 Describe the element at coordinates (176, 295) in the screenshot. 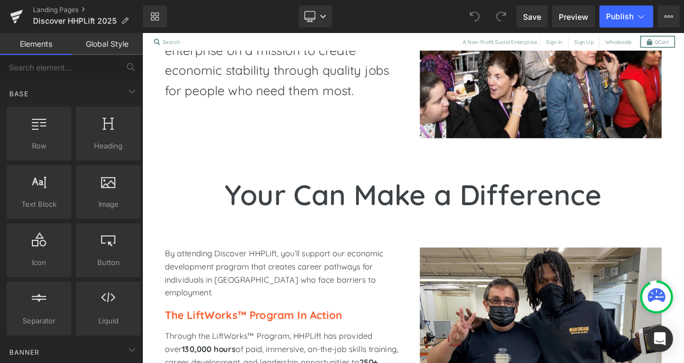

I see `p: By attending Discover HHPLift, you’ll support our economic development program that creates caree...` at that location.